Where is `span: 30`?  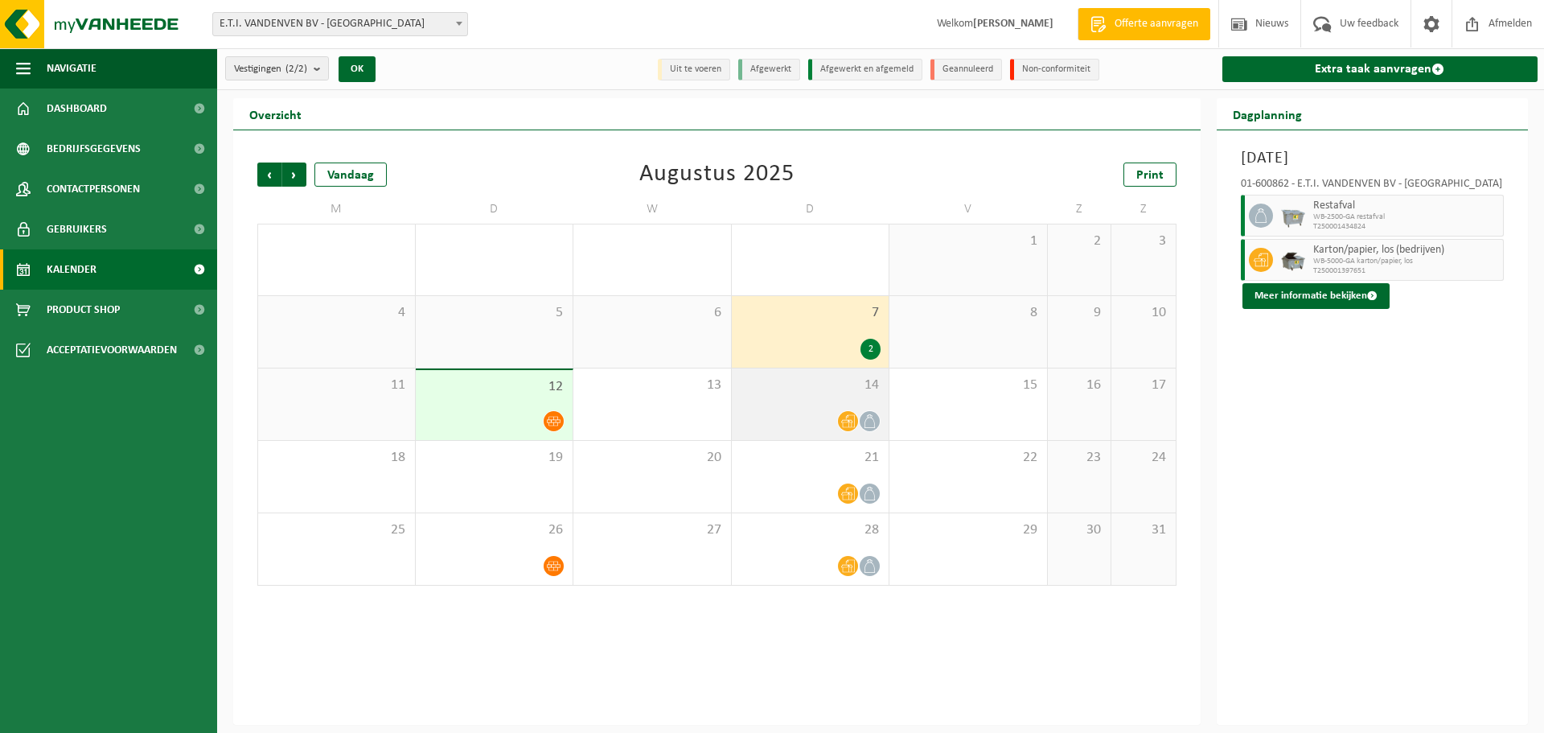
span: 30 is located at coordinates (1079, 530).